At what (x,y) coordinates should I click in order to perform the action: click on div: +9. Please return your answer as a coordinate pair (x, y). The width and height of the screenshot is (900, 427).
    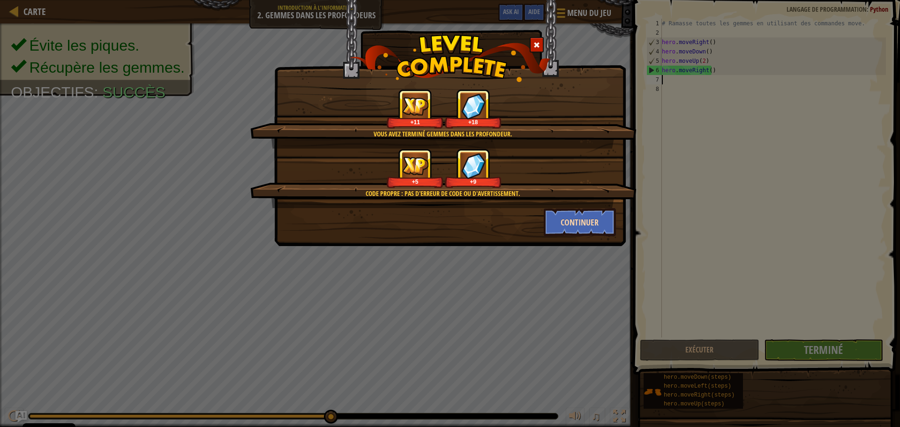
    Looking at the image, I should click on (473, 181).